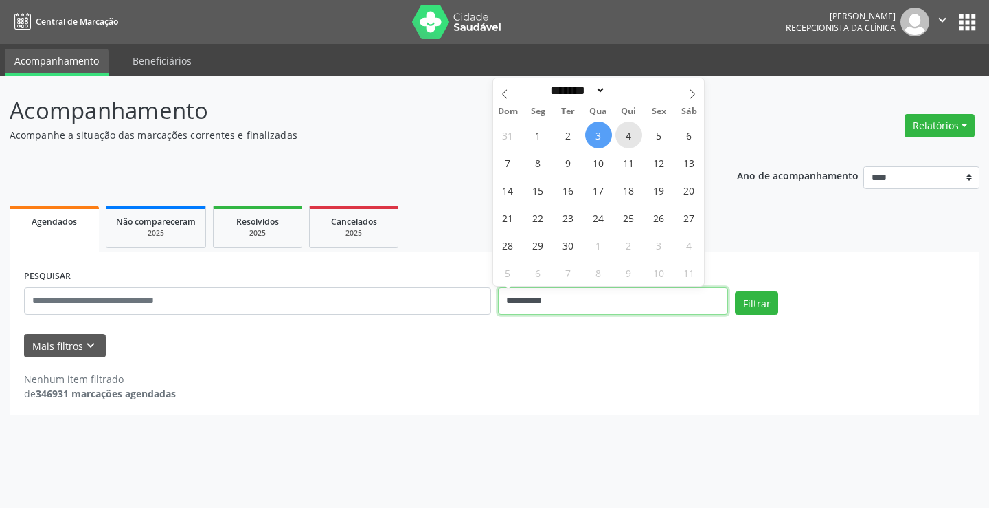 The image size is (989, 508). I want to click on span: Seg, so click(538, 111).